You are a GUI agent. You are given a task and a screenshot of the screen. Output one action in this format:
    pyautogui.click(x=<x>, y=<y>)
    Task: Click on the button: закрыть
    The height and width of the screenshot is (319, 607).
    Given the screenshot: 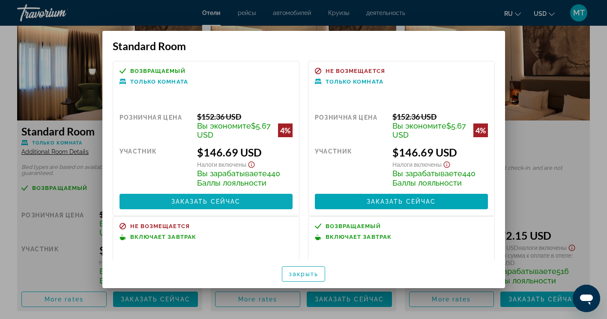 What is the action you would take?
    pyautogui.click(x=304, y=274)
    